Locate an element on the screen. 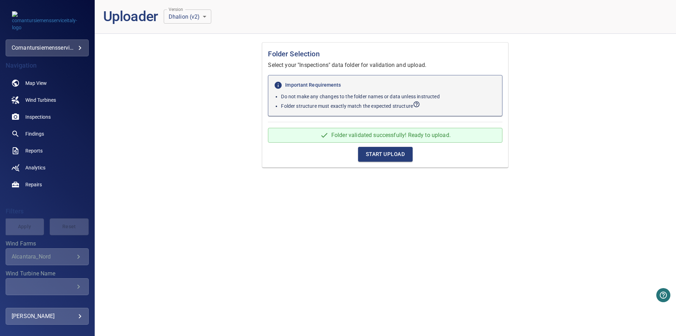 Image resolution: width=676 pixels, height=336 pixels. h4: Filters is located at coordinates (47, 211).